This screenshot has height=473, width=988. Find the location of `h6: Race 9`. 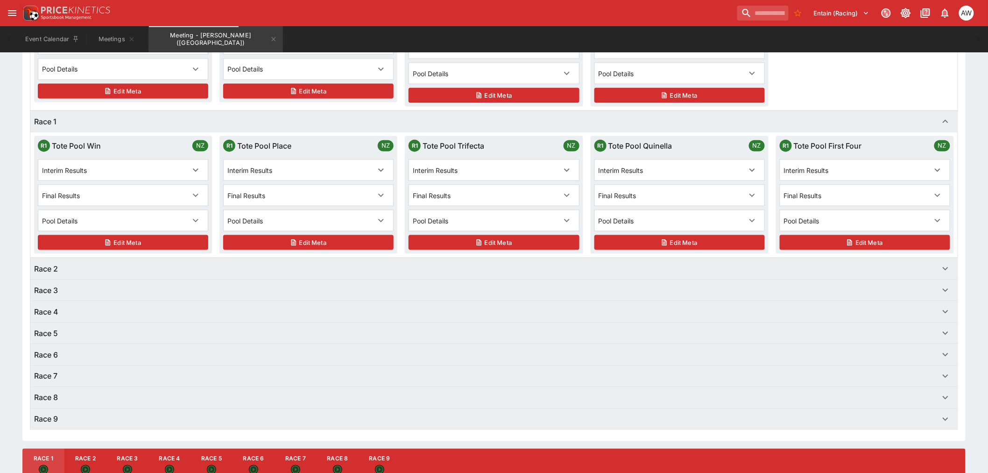

h6: Race 9 is located at coordinates (46, 419).